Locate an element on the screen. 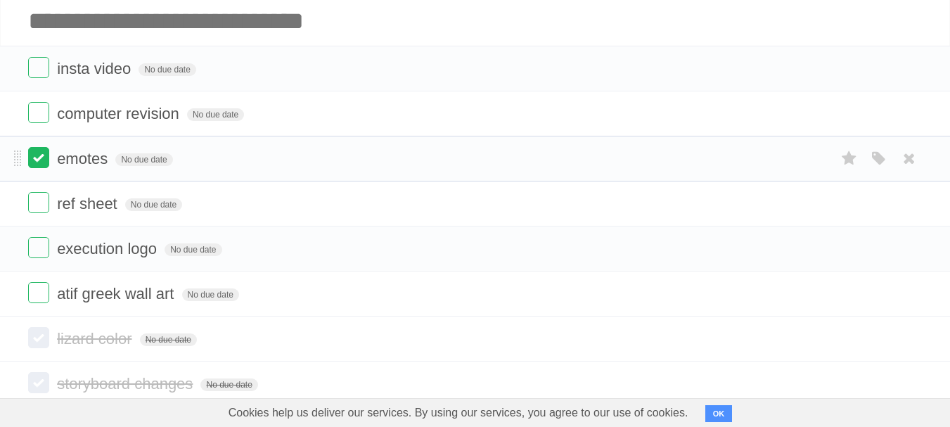 The image size is (950, 427). span: ref sheet is located at coordinates (89, 203).